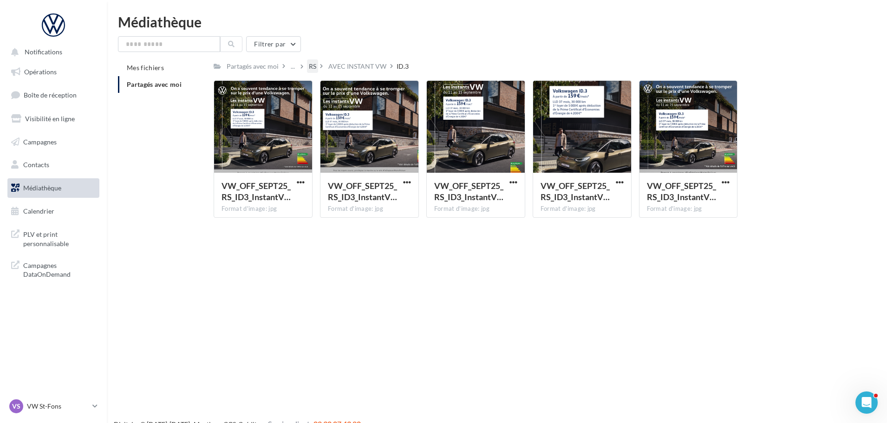 Image resolution: width=887 pixels, height=423 pixels. Describe the element at coordinates (16, 406) in the screenshot. I see `span: VS` at that location.